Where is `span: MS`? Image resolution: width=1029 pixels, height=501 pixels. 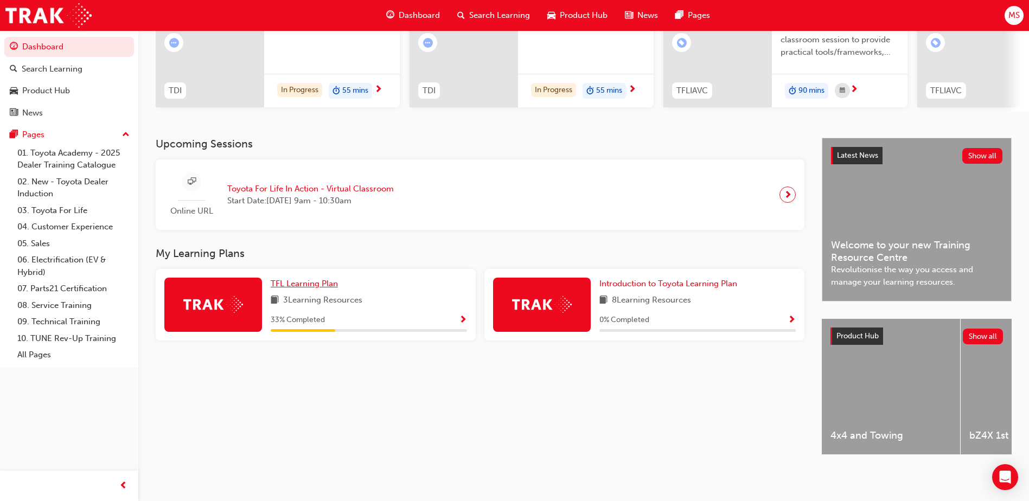 span: MS is located at coordinates (1014, 15).